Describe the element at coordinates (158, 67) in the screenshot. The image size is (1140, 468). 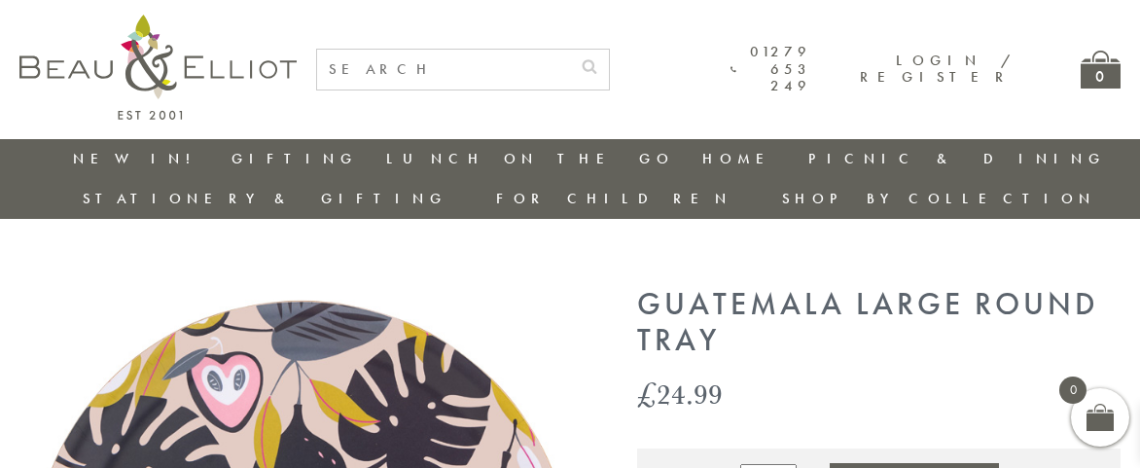
I see `img: logo` at that location.